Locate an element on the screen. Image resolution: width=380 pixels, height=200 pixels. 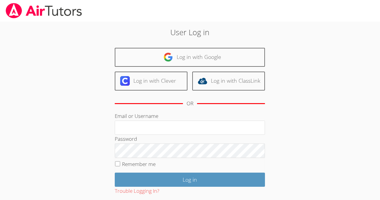
img: google-logo-50288ca7cdecda66e5e0955fdab243c47b7ad437acaf1139b6f446037453330a.svg is located at coordinates (168, 57).